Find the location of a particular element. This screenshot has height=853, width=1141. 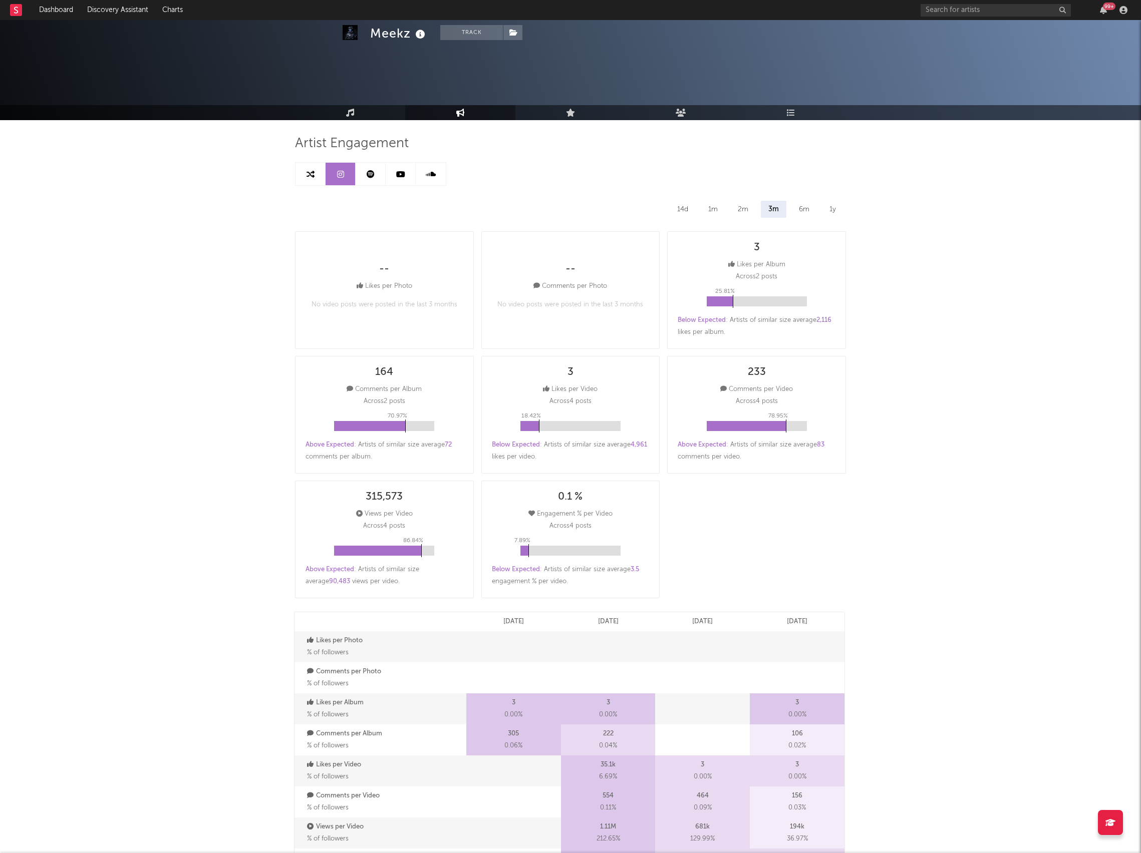

p: 70.97 % is located at coordinates (397, 416).